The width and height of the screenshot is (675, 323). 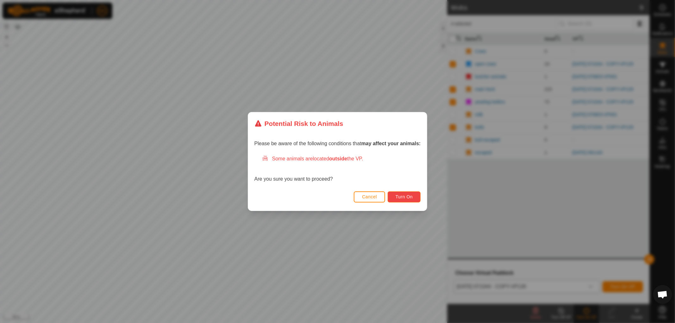 I want to click on span: Please be aware of the following conditions that, so click(x=338, y=143).